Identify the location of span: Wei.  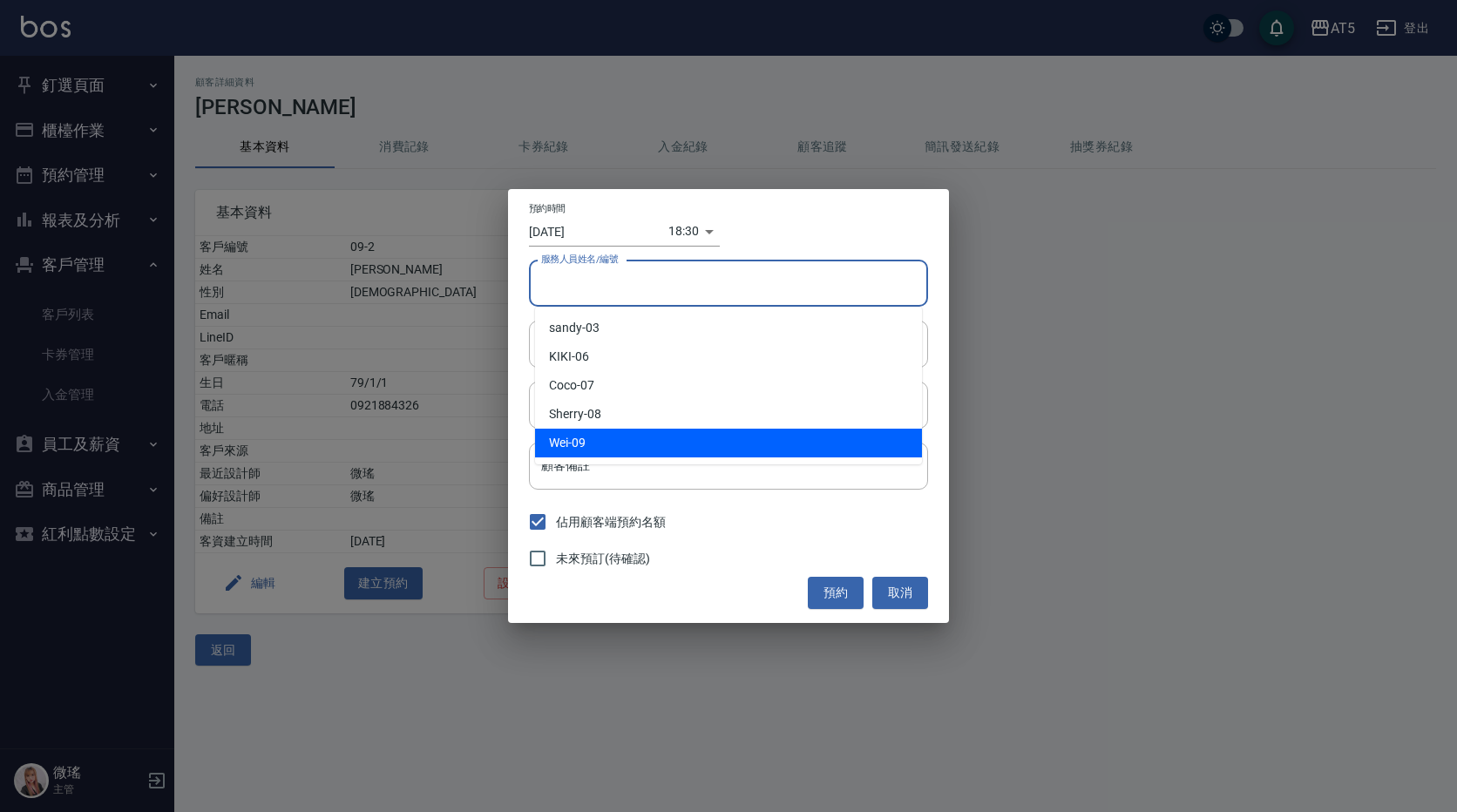
(559, 442).